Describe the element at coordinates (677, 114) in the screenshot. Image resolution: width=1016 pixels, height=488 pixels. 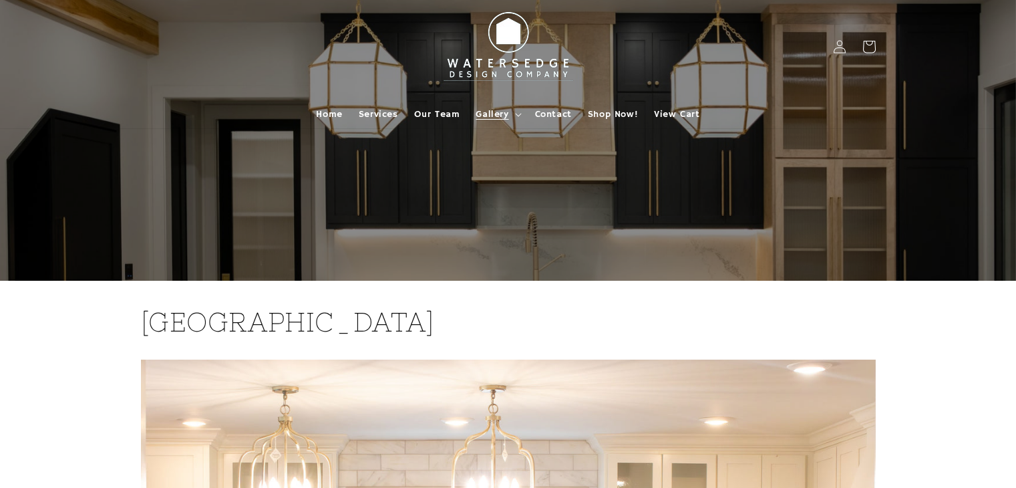
I see `a: View Cart` at that location.